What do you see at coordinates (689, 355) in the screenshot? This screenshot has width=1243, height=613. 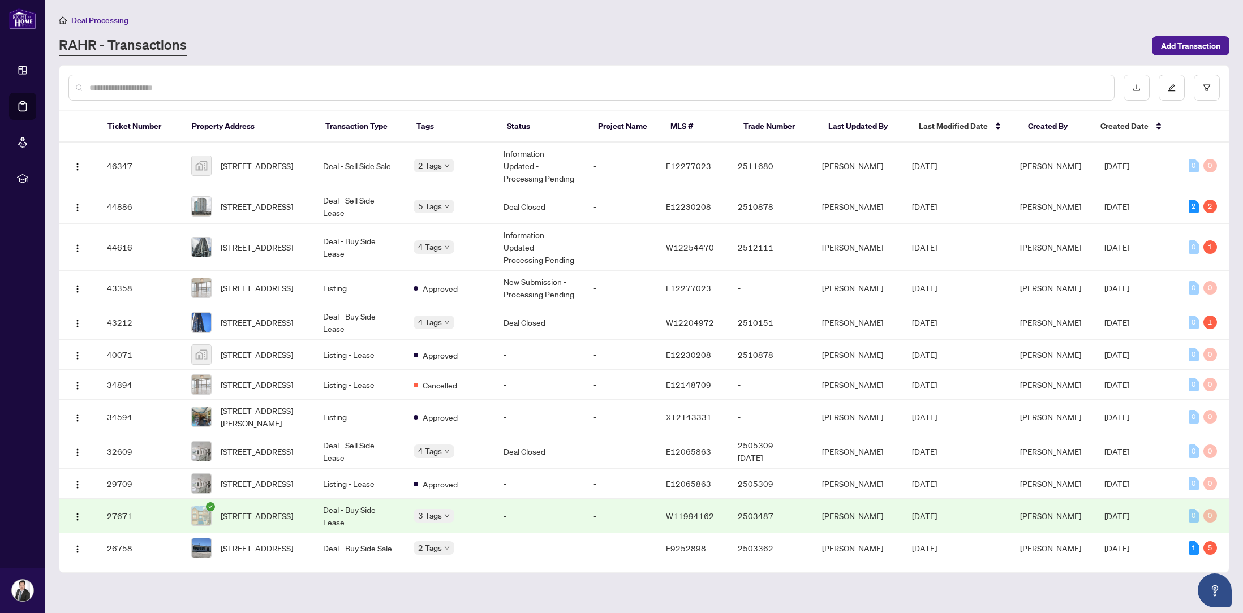 I see `span: E12230208` at bounding box center [689, 355].